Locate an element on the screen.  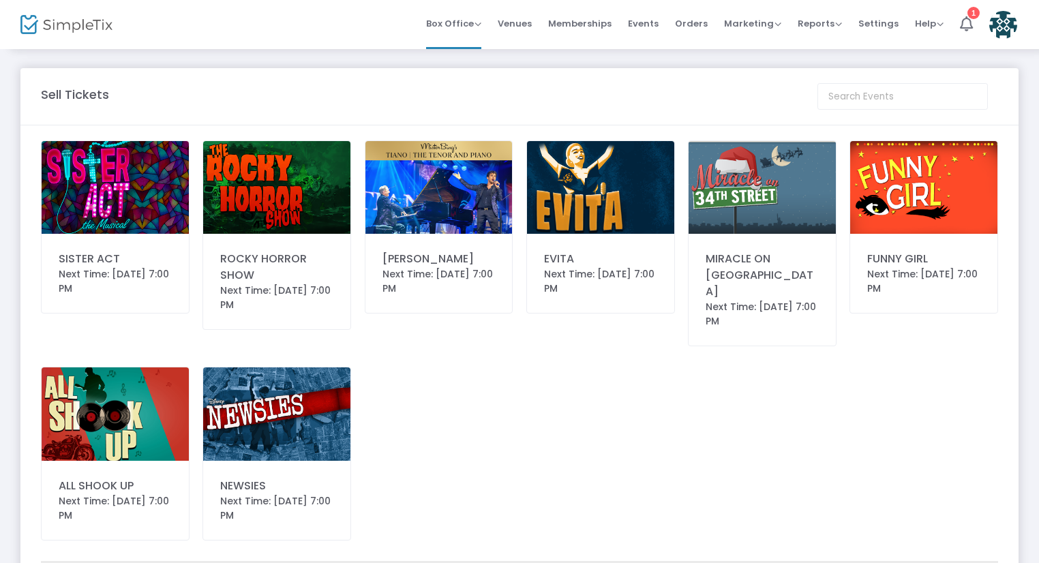
img: CarlosFranco-AETAllShoockUpHome.png is located at coordinates (115, 414).